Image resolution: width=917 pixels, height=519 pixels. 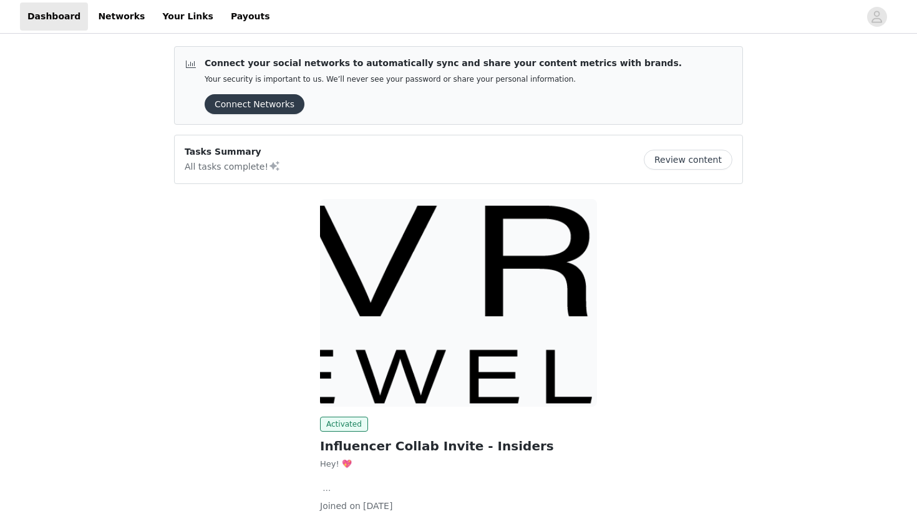 I want to click on button: Connect Networks, so click(x=254, y=104).